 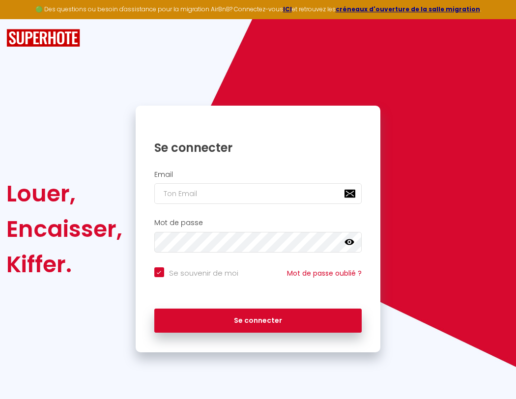 What do you see at coordinates (258, 194) in the screenshot?
I see `input: Ton Email` at bounding box center [258, 194].